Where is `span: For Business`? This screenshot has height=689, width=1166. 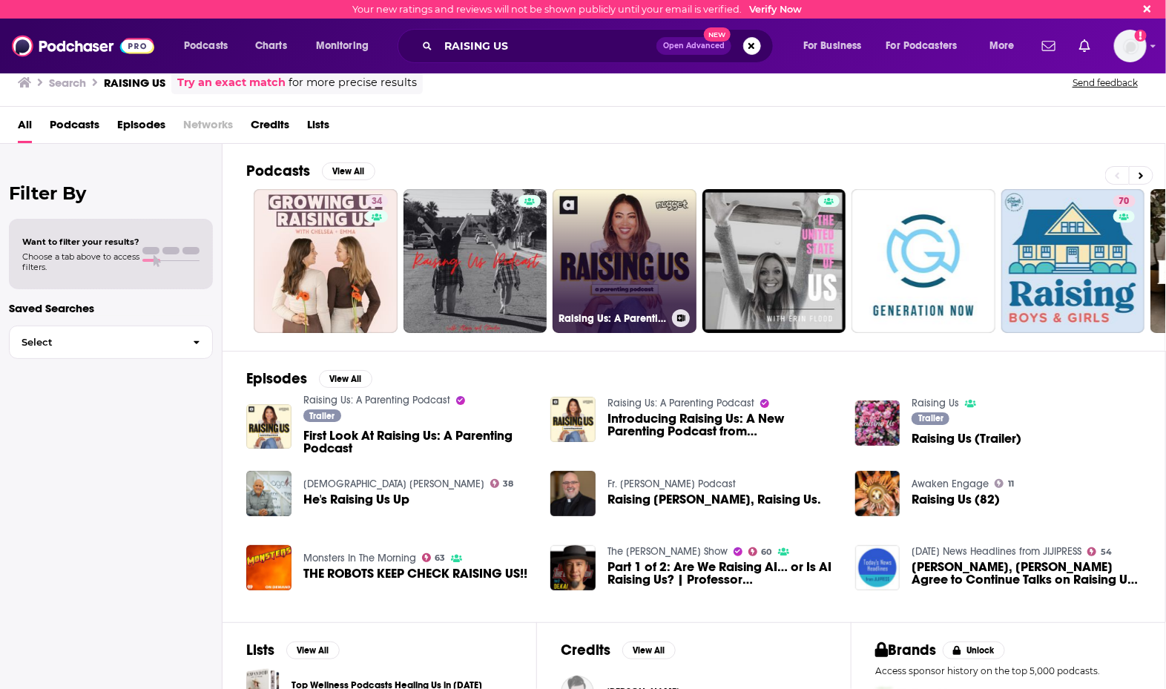
span: For Business is located at coordinates (833, 46).